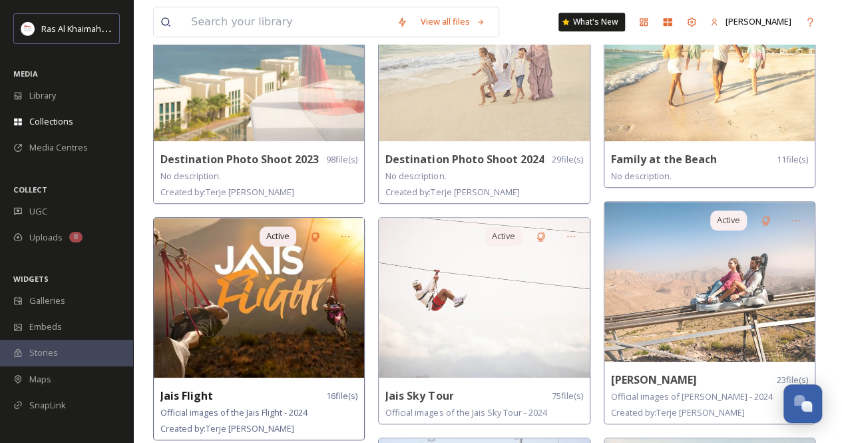  Describe the element at coordinates (40, 379) in the screenshot. I see `span: Maps` at that location.